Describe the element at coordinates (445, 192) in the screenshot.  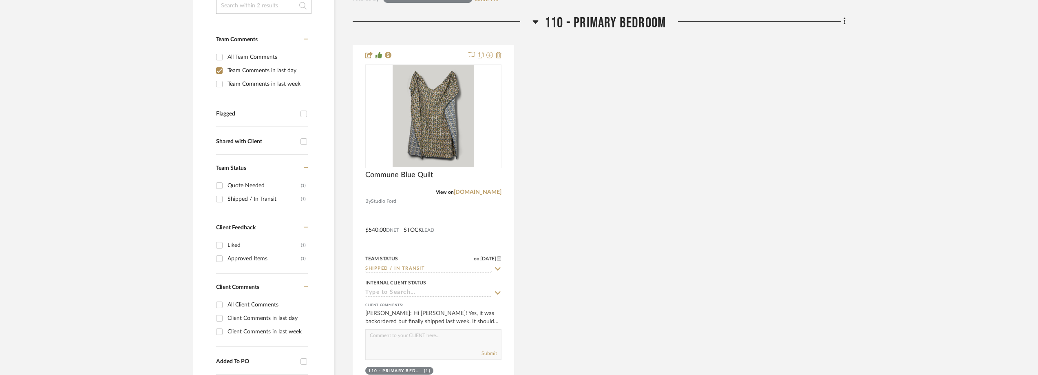
I see `span: View on` at that location.